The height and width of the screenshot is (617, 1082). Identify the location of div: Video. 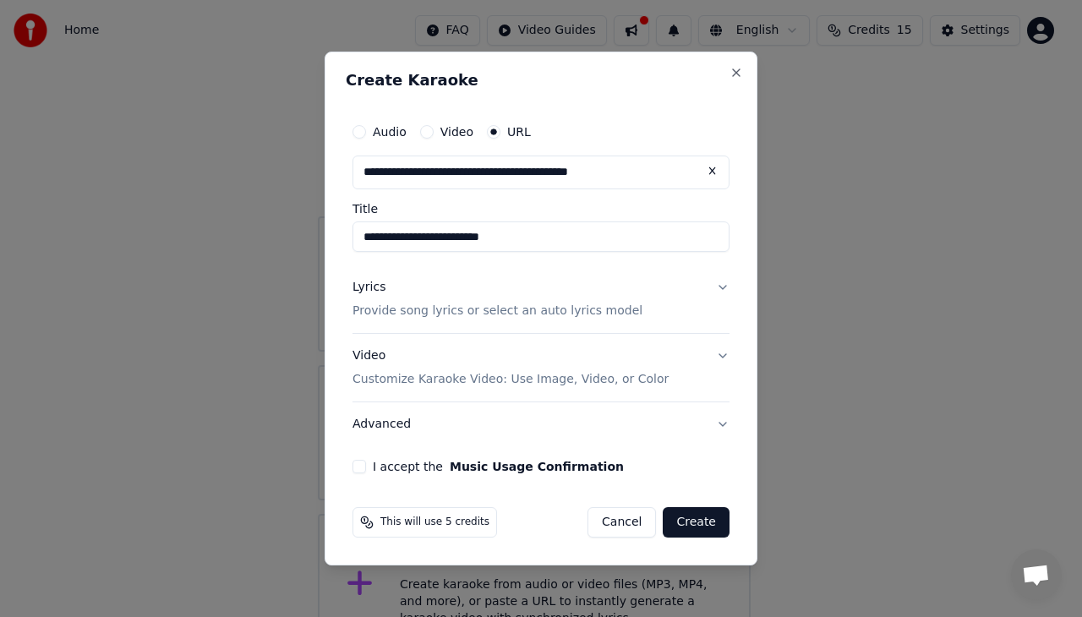
(510, 368).